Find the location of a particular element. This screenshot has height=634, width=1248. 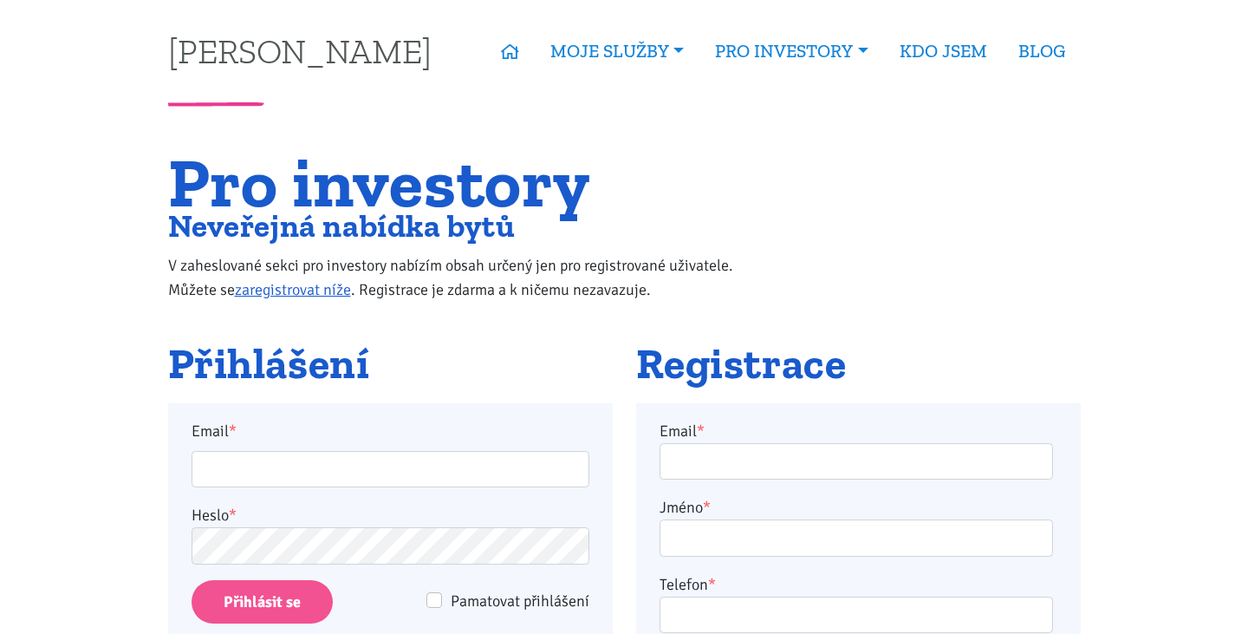

h2: Neveřejná nabídka bytů is located at coordinates (468, 225).